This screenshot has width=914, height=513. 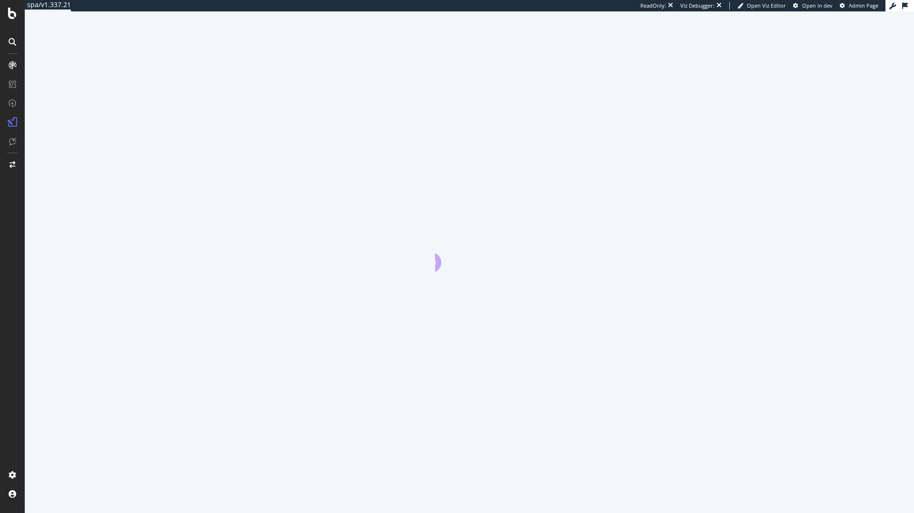 I want to click on div: Viz Debugger:, so click(x=698, y=6).